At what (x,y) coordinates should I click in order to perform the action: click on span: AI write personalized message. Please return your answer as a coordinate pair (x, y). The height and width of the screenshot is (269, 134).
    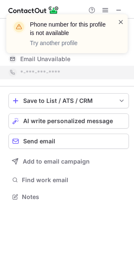
    Looking at the image, I should click on (68, 121).